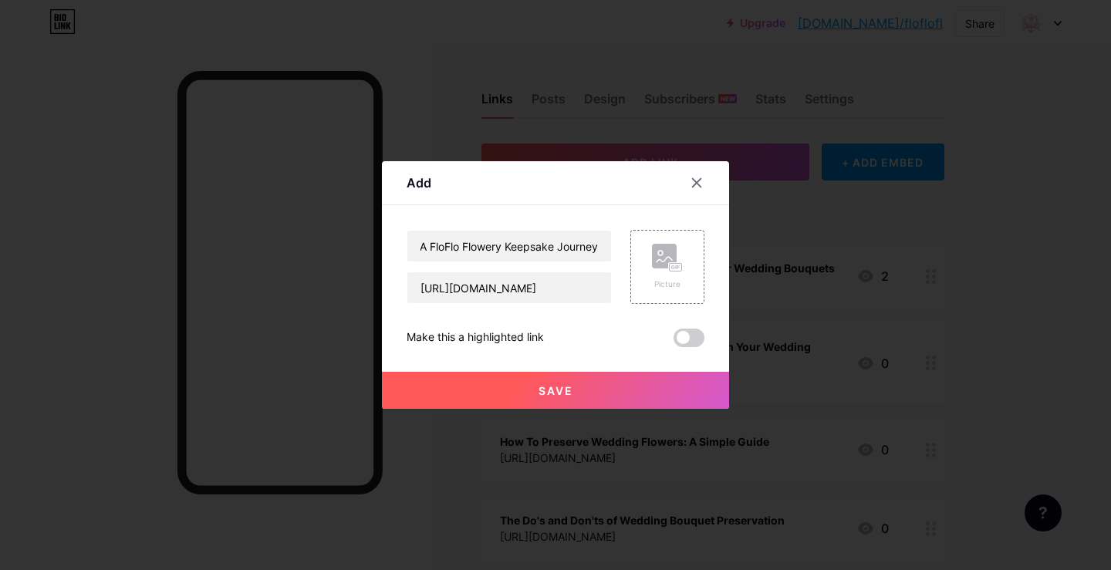 The width and height of the screenshot is (1111, 570). What do you see at coordinates (475, 338) in the screenshot?
I see `div: Make this a highlighted link` at bounding box center [475, 338].